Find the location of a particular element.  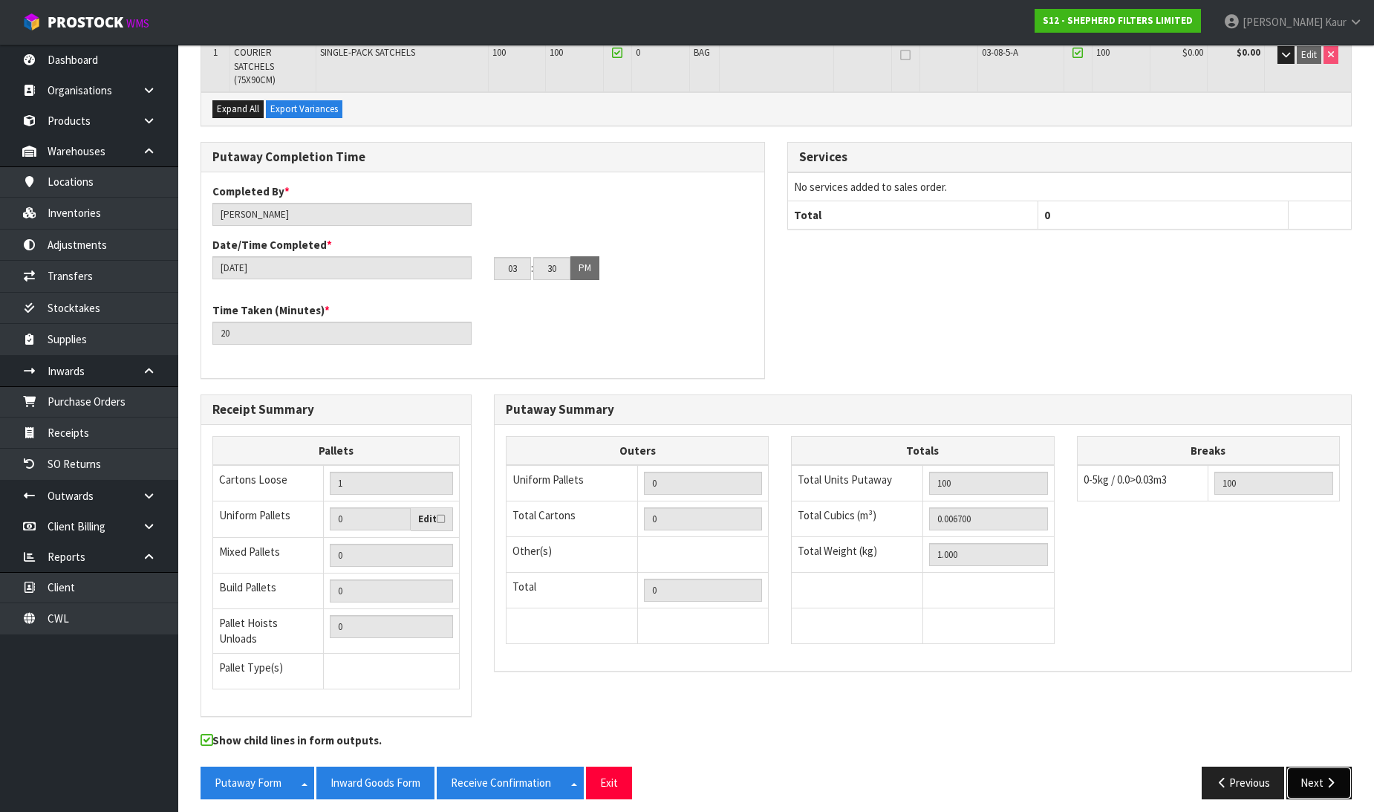

span: ProStock is located at coordinates (85, 22).